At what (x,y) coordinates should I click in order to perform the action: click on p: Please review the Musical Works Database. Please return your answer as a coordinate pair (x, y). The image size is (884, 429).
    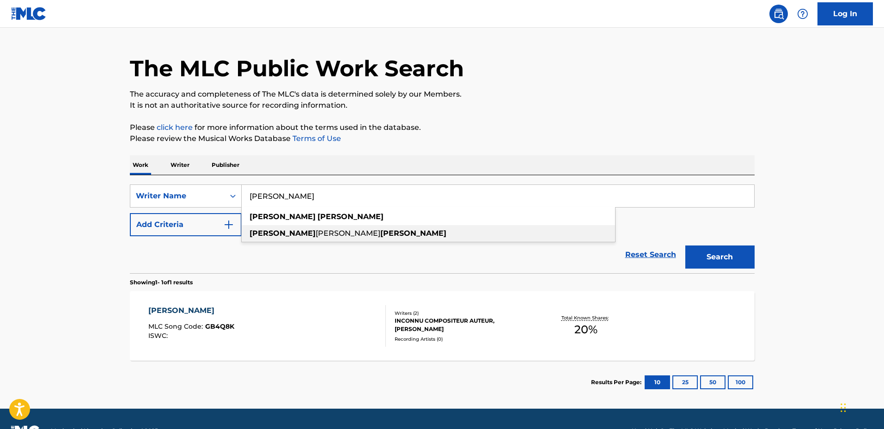
    Looking at the image, I should click on (442, 139).